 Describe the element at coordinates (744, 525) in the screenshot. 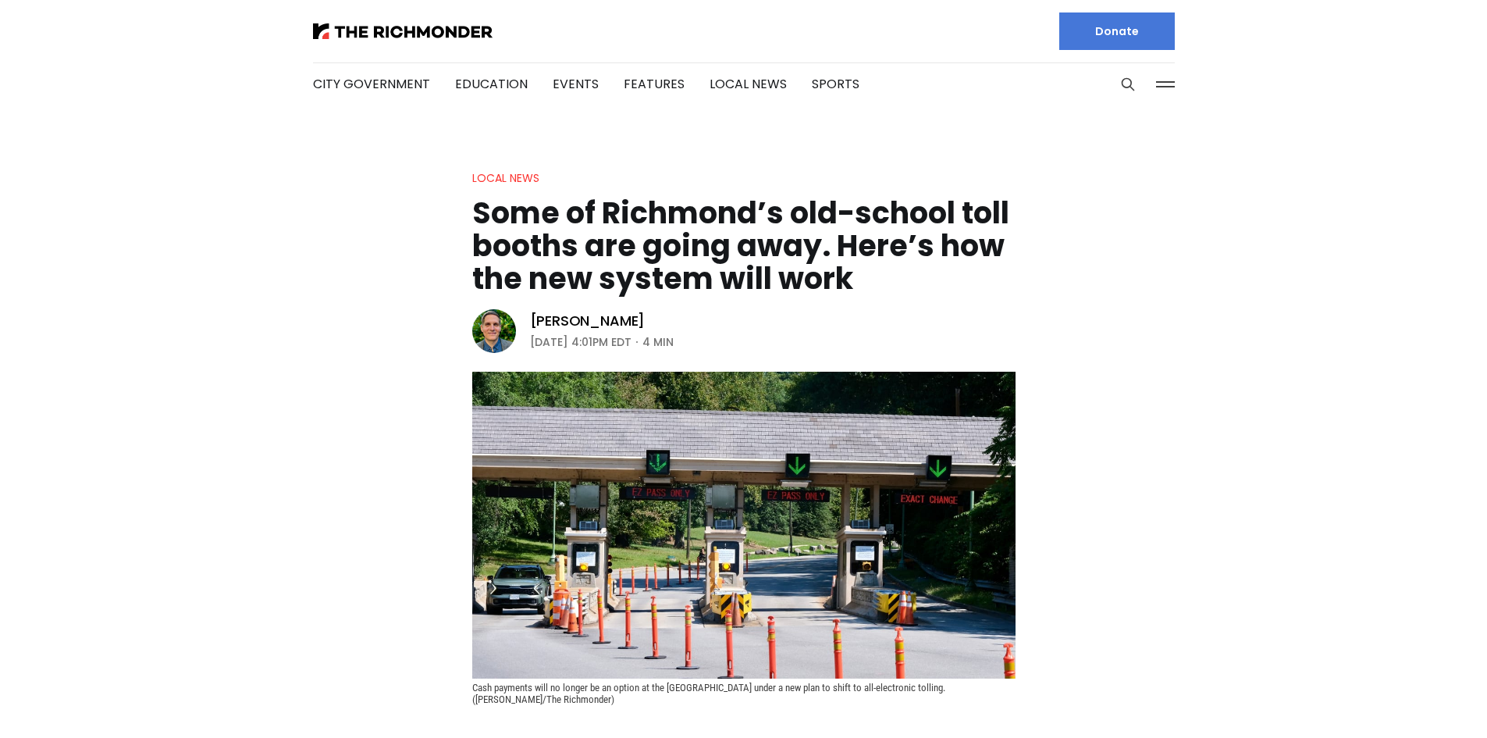

I see `img: Some of Richmond’s old-school toll booths are going away. Here’s how the new system will work` at that location.